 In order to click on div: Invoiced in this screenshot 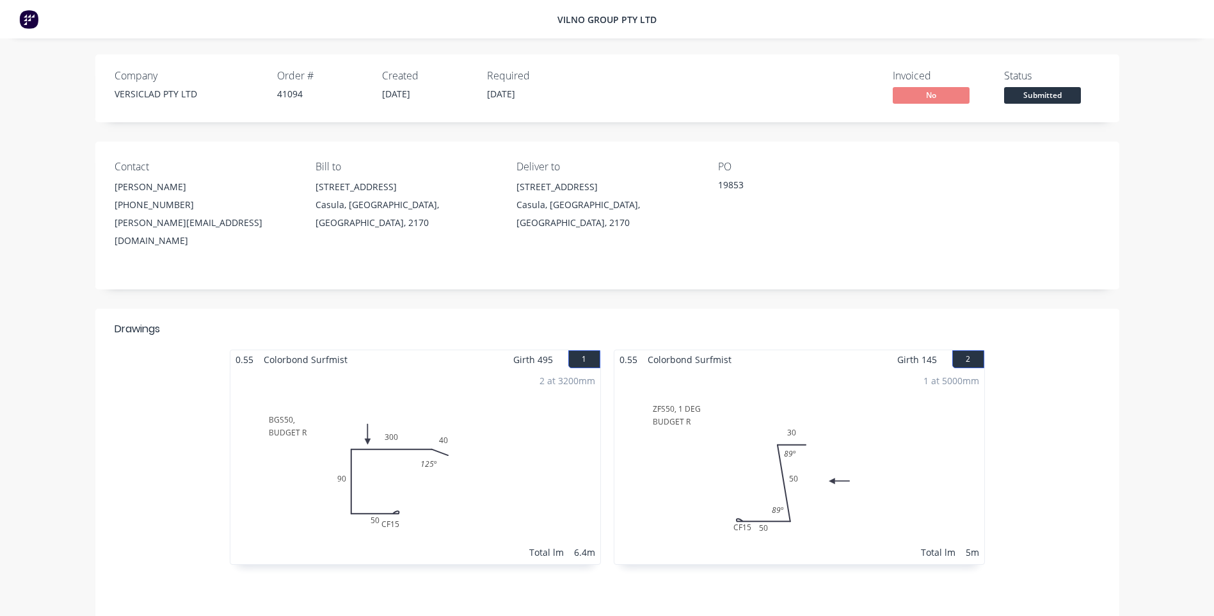, I will do `click(941, 76)`.